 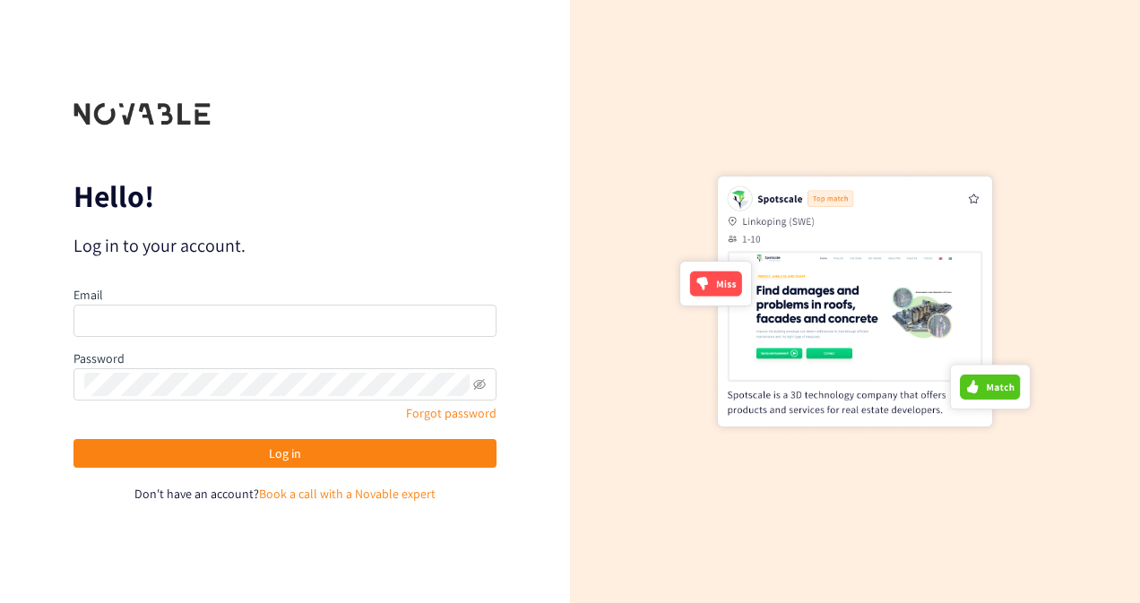 I want to click on p: Log in to your account., so click(x=285, y=246).